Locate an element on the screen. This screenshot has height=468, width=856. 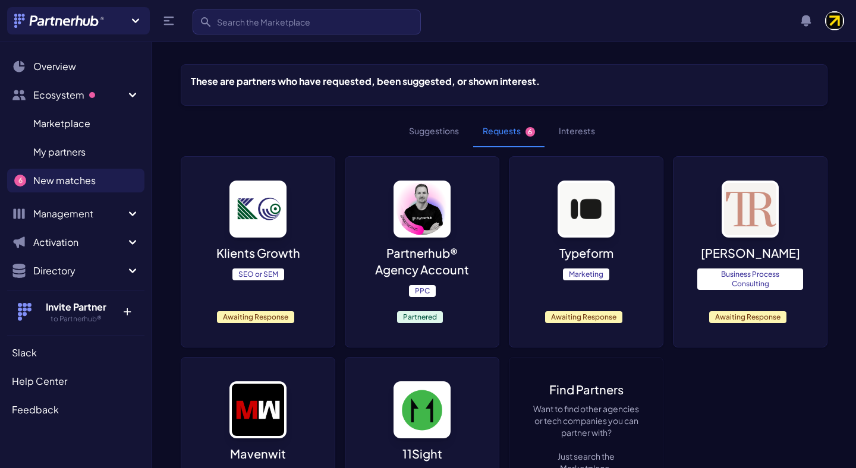
img: Partnerhub® Logo is located at coordinates (59, 21).